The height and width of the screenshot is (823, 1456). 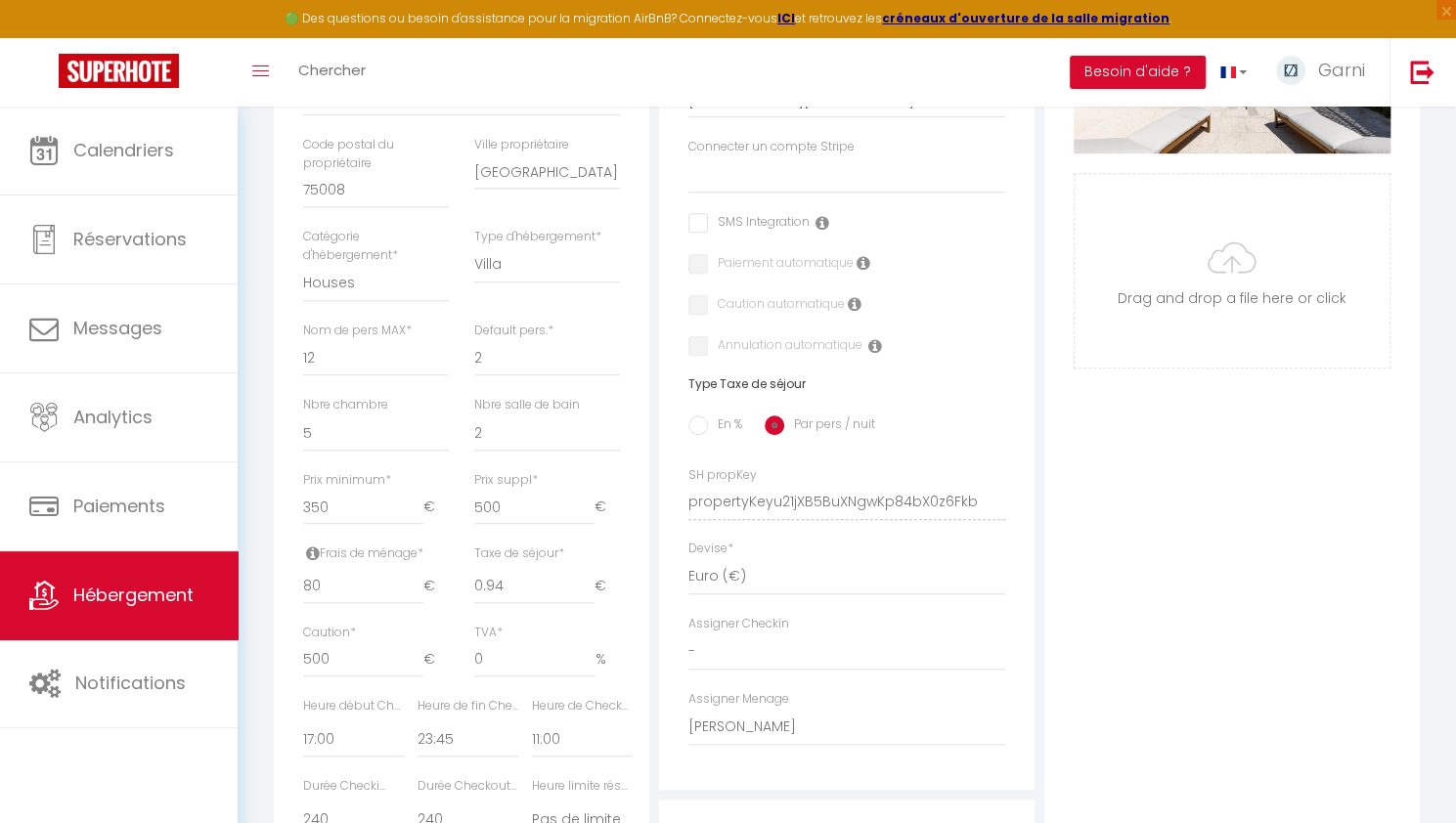 What do you see at coordinates (313, 553) in the screenshot?
I see `i: Frais de ménage` at bounding box center [313, 553].